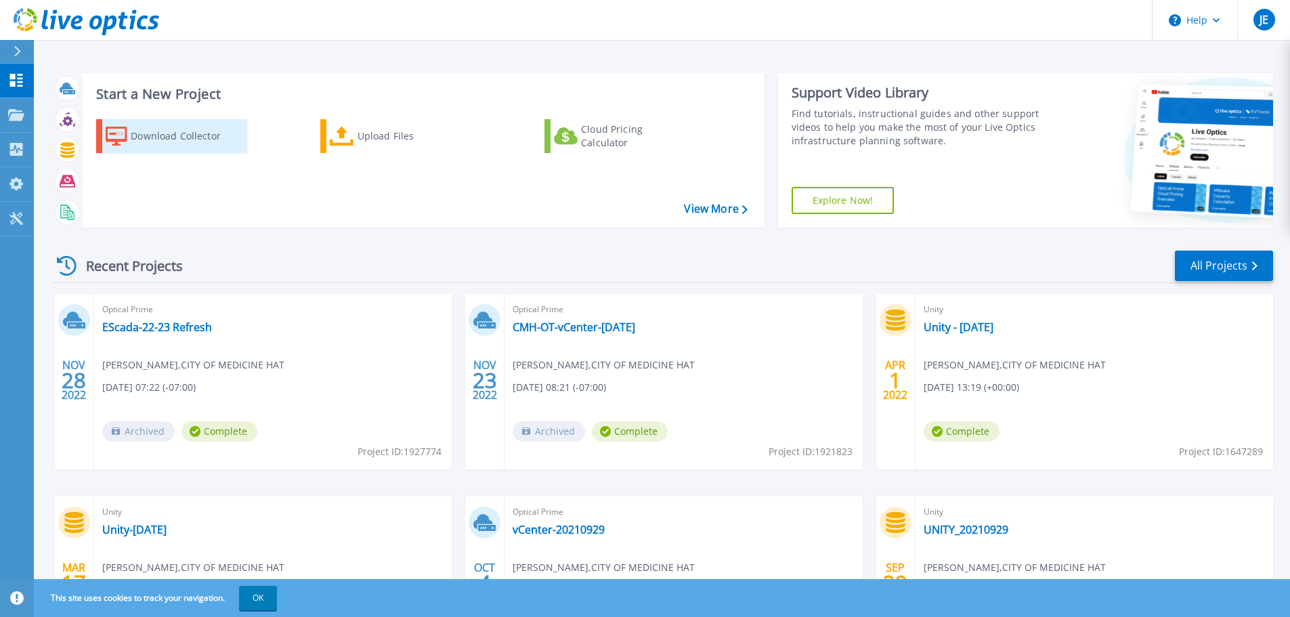  What do you see at coordinates (1221, 452) in the screenshot?
I see `span: Project ID: 1647289` at bounding box center [1221, 452].